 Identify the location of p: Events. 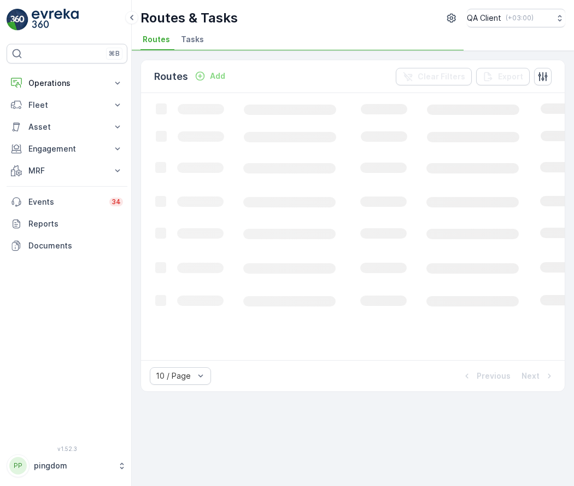
(66, 202).